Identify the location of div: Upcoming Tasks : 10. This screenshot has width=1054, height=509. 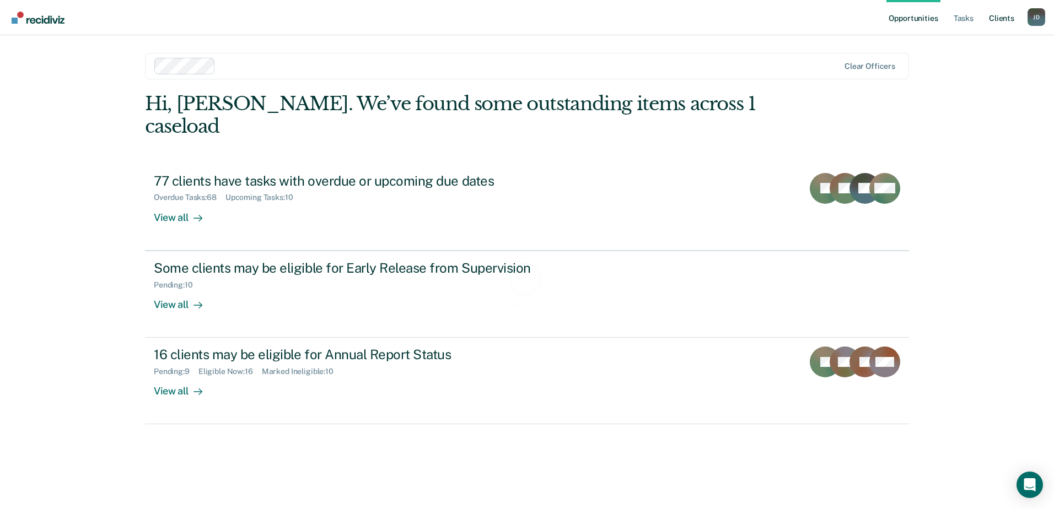
(263, 197).